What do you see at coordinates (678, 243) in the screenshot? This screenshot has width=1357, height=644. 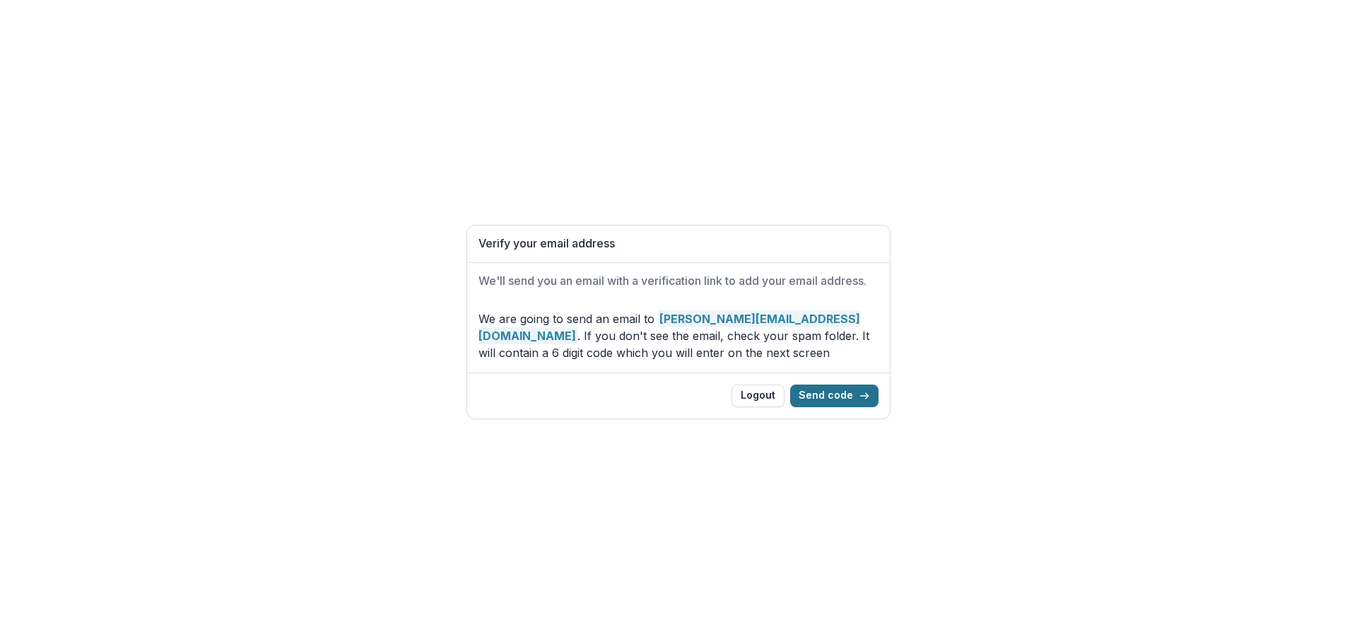 I see `h1: Verify your email address` at bounding box center [678, 243].